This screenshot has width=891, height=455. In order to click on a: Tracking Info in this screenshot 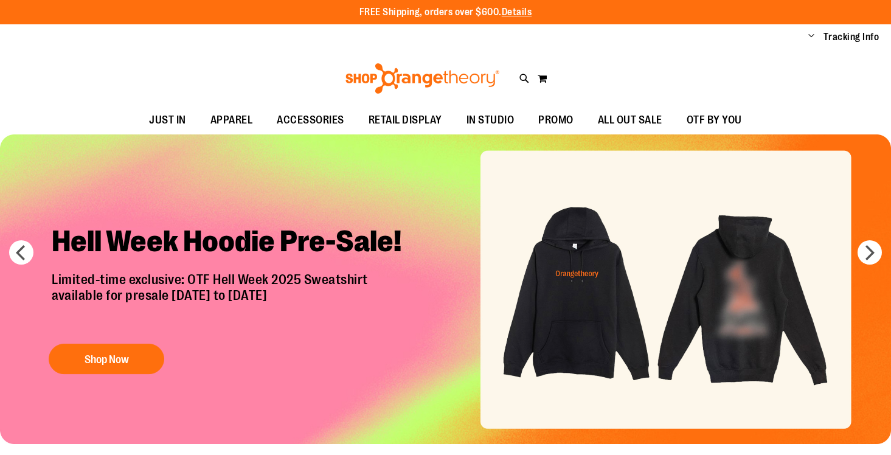, I will do `click(851, 37)`.